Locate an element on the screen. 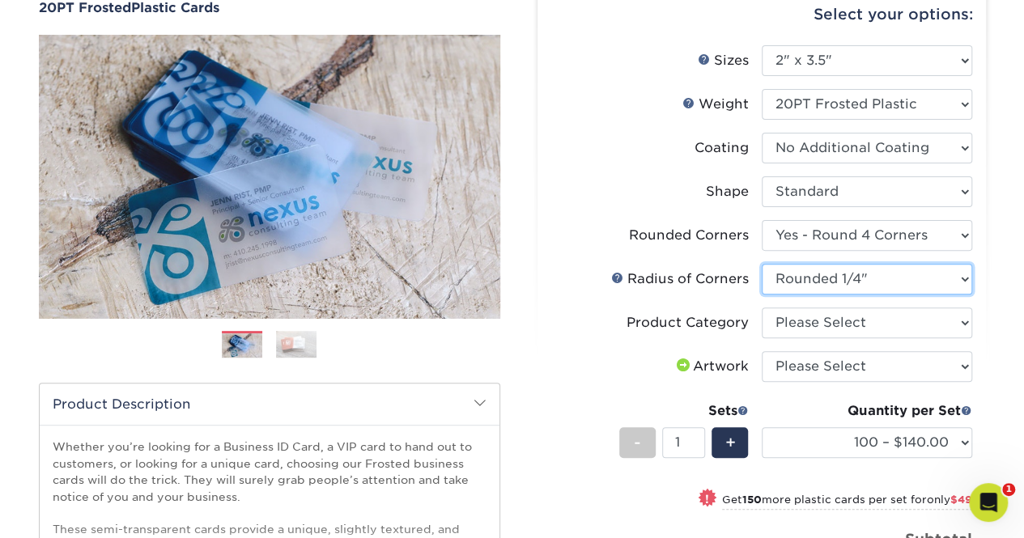  div: Coating is located at coordinates (721, 148).